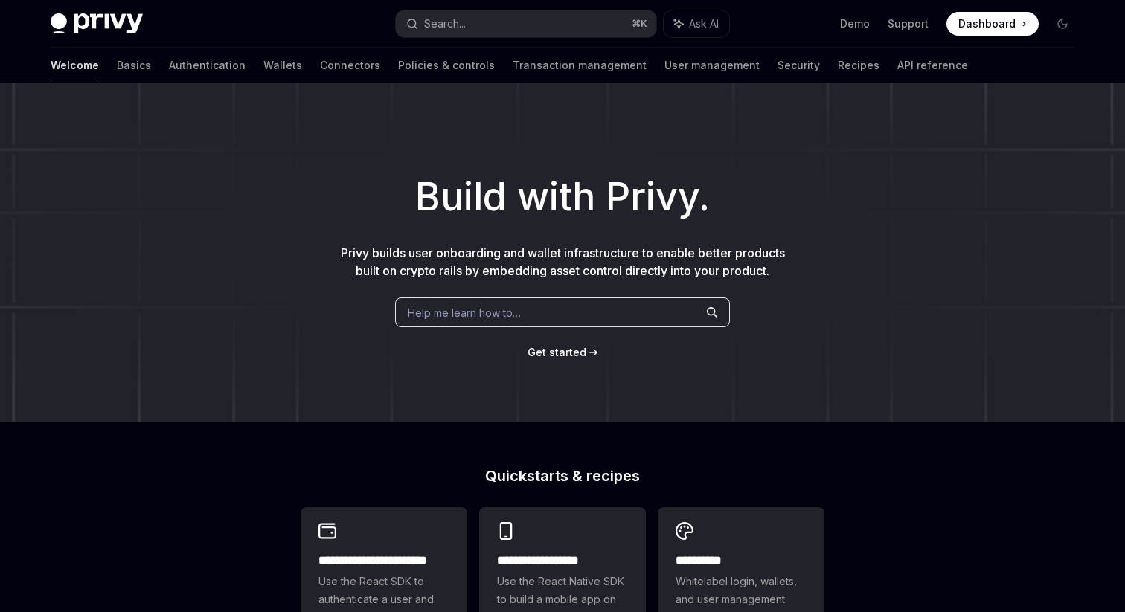 This screenshot has width=1125, height=612. Describe the element at coordinates (283, 65) in the screenshot. I see `a: Wallets` at that location.